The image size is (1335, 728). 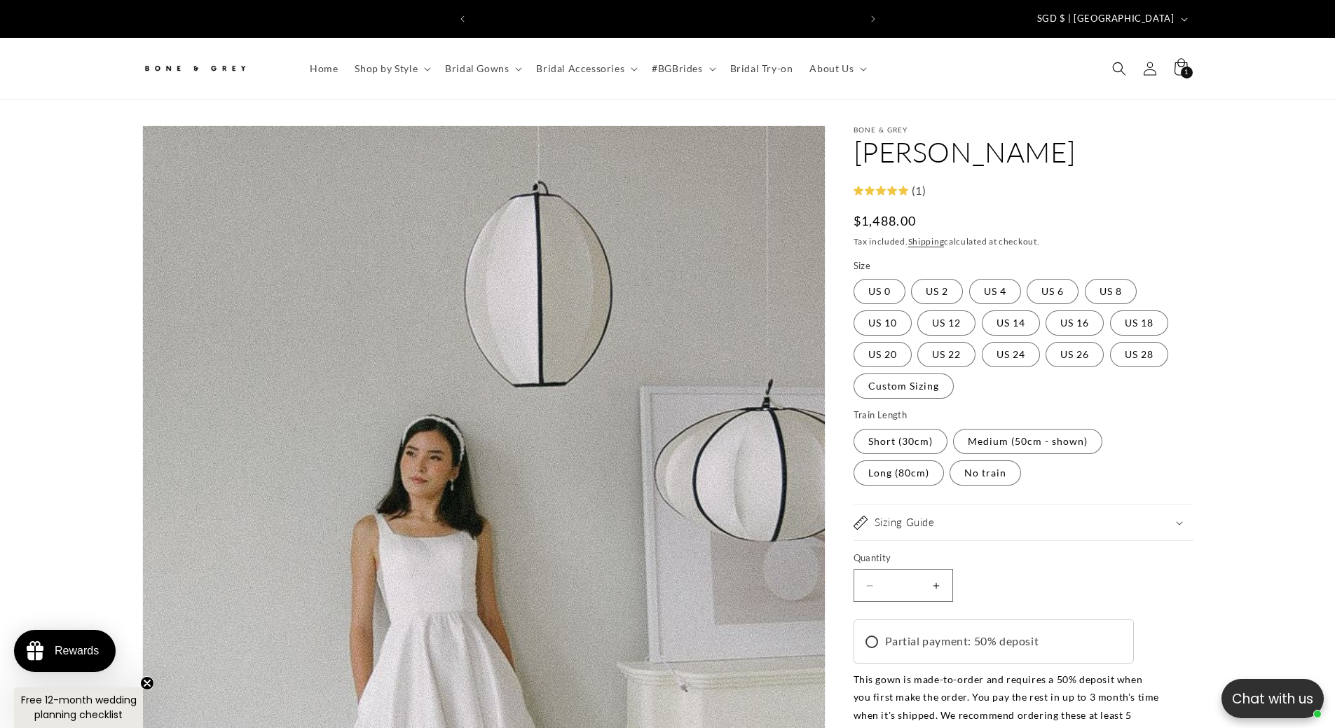 I want to click on span: $1,488.00, so click(x=885, y=221).